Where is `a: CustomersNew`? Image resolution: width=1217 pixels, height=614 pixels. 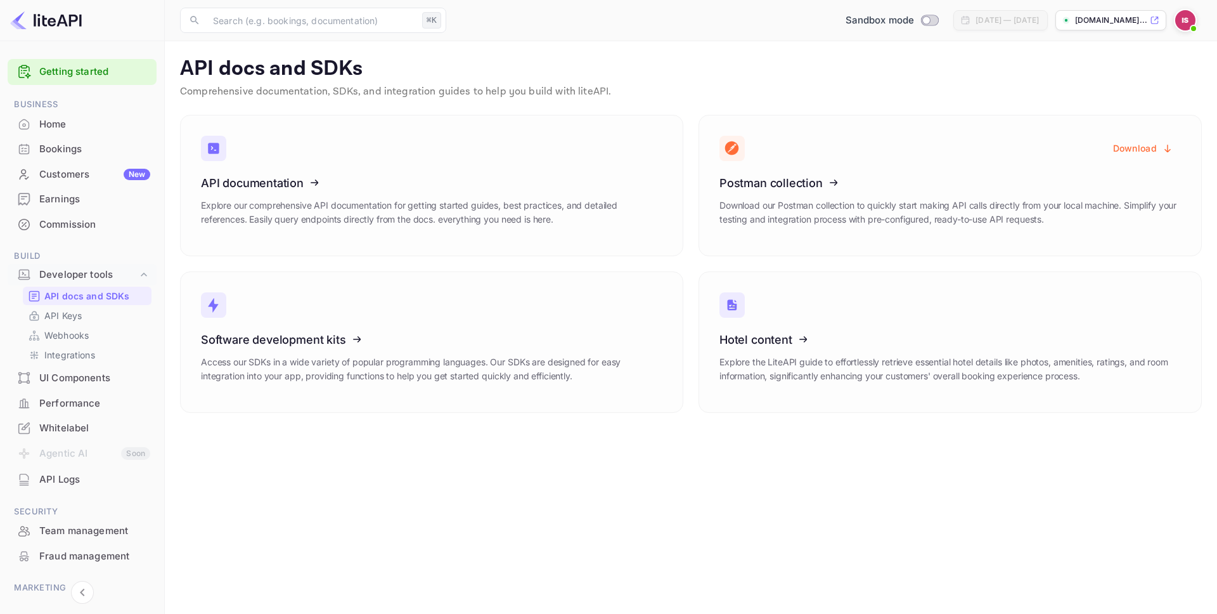 a: CustomersNew is located at coordinates (82, 174).